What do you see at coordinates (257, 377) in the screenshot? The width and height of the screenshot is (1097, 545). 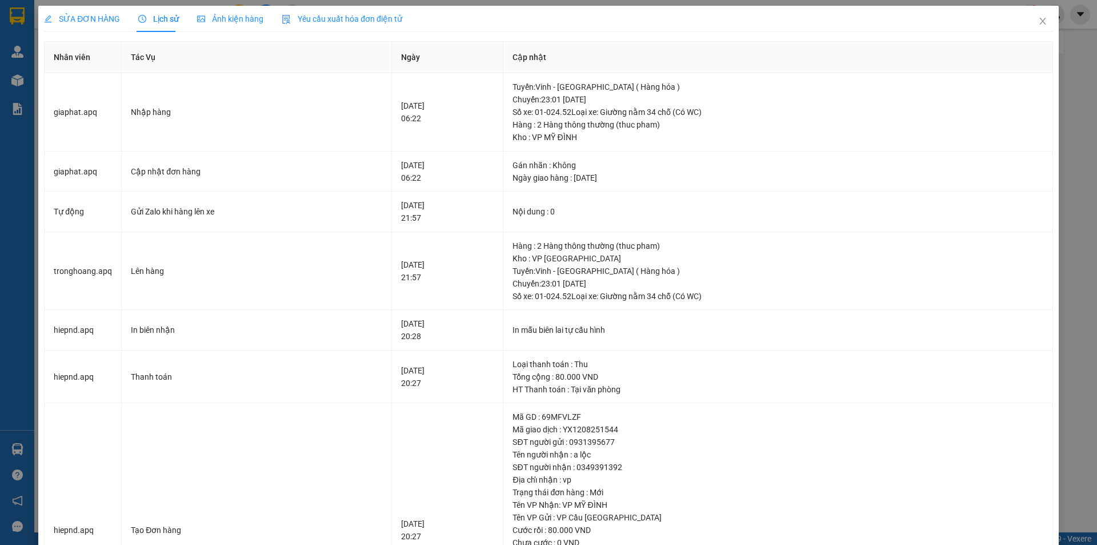 I see `div: Thanh toán` at bounding box center [257, 377].